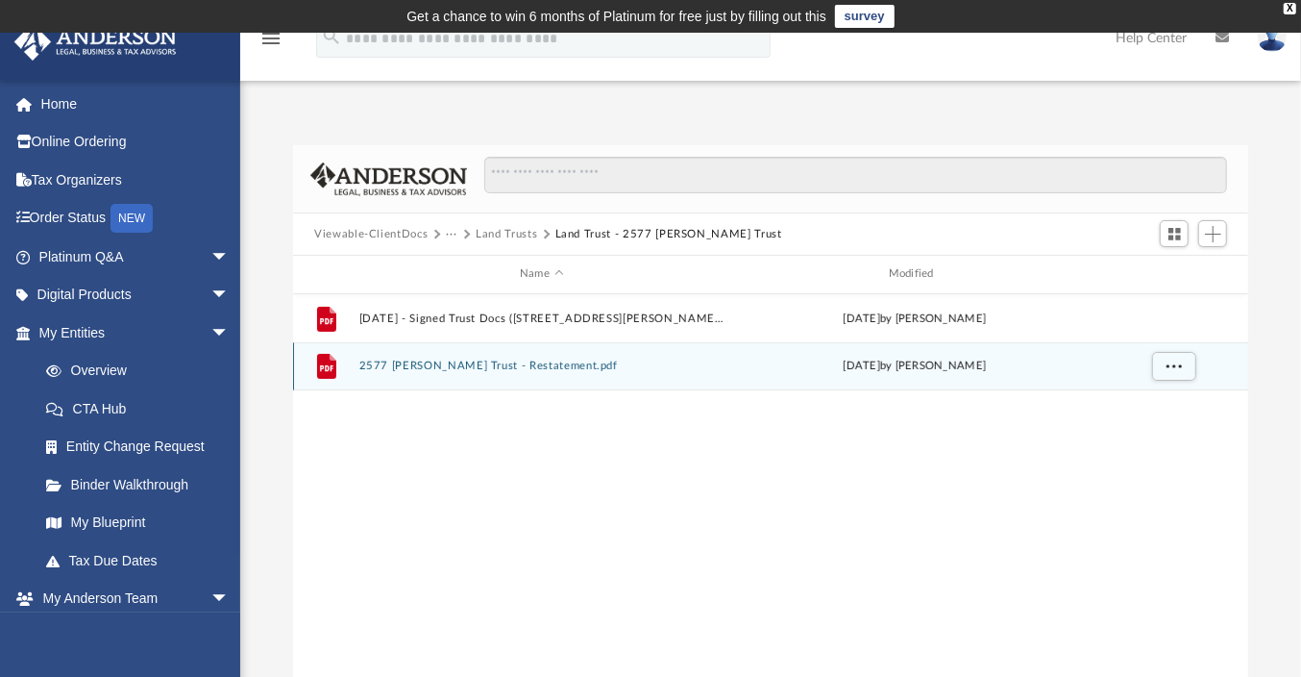  Describe the element at coordinates (137, 523) in the screenshot. I see `a: My Blueprint` at that location.